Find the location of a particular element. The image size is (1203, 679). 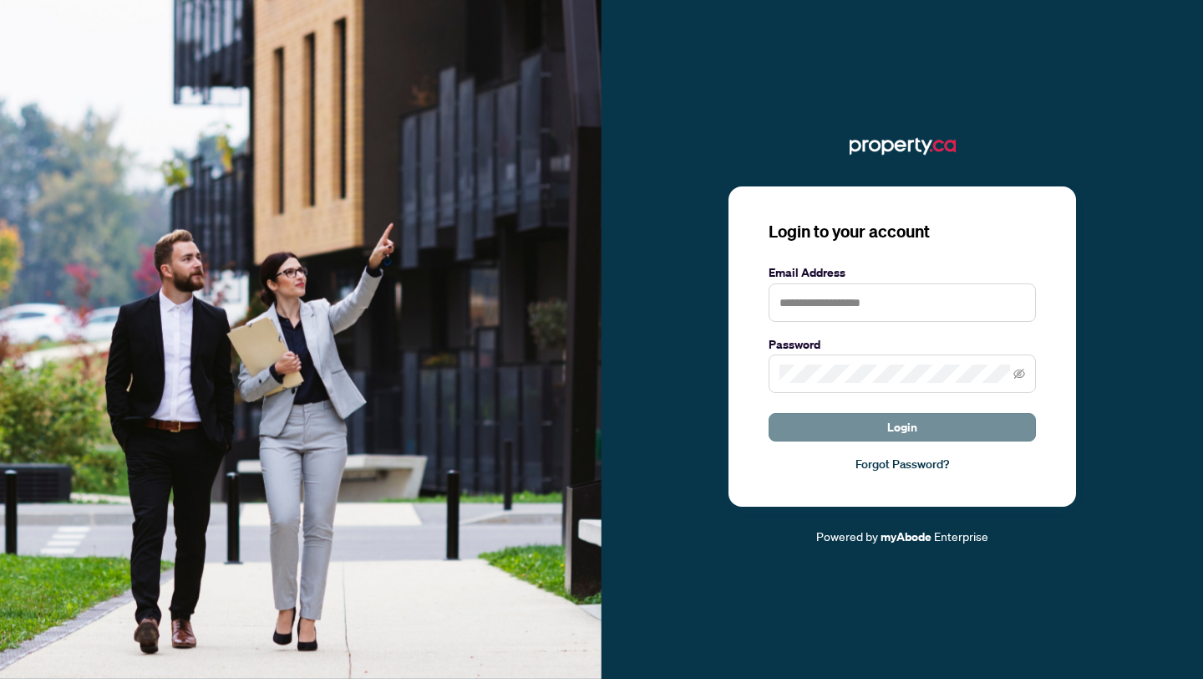

h3: Login to your account is located at coordinates (903, 232).